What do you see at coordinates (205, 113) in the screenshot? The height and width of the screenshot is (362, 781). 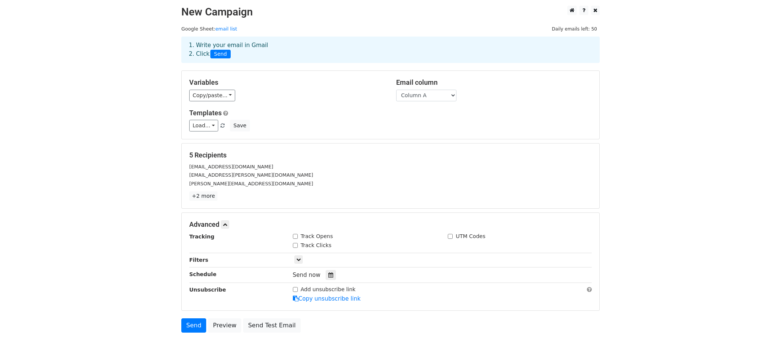 I see `a: Templates` at bounding box center [205, 113].